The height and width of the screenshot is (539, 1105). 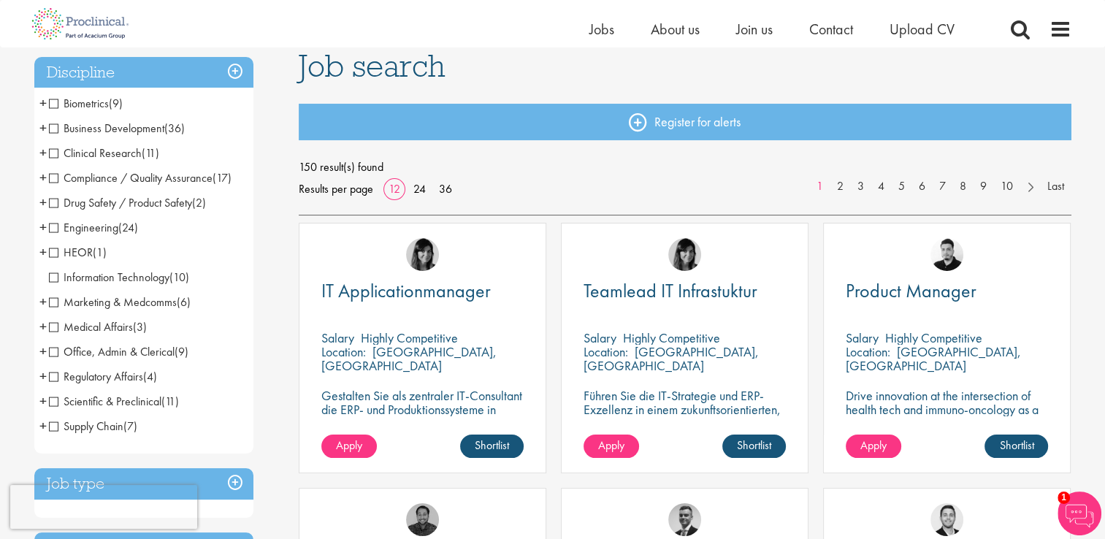 I want to click on img: Chatbot, so click(x=1079, y=513).